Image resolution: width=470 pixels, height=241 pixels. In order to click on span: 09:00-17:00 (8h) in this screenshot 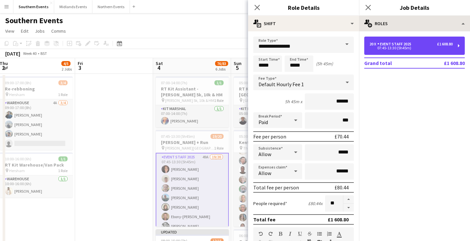, I will do `click(18, 83)`.